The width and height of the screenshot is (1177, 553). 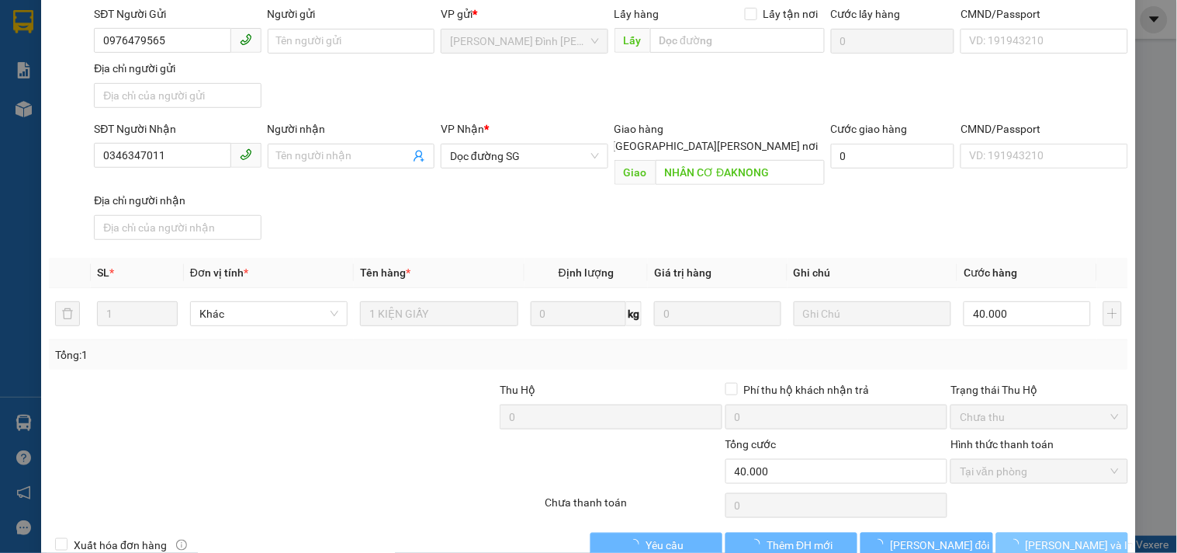 What do you see at coordinates (872, 272) in the screenshot?
I see `th: Ghi chú` at bounding box center [872, 272].